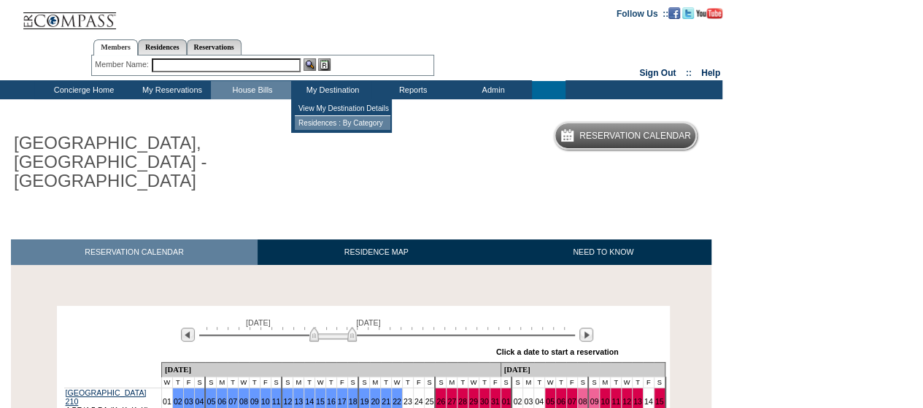 This screenshot has height=408, width=923. Describe the element at coordinates (123, 64) in the screenshot. I see `div: Member Name:` at that location.